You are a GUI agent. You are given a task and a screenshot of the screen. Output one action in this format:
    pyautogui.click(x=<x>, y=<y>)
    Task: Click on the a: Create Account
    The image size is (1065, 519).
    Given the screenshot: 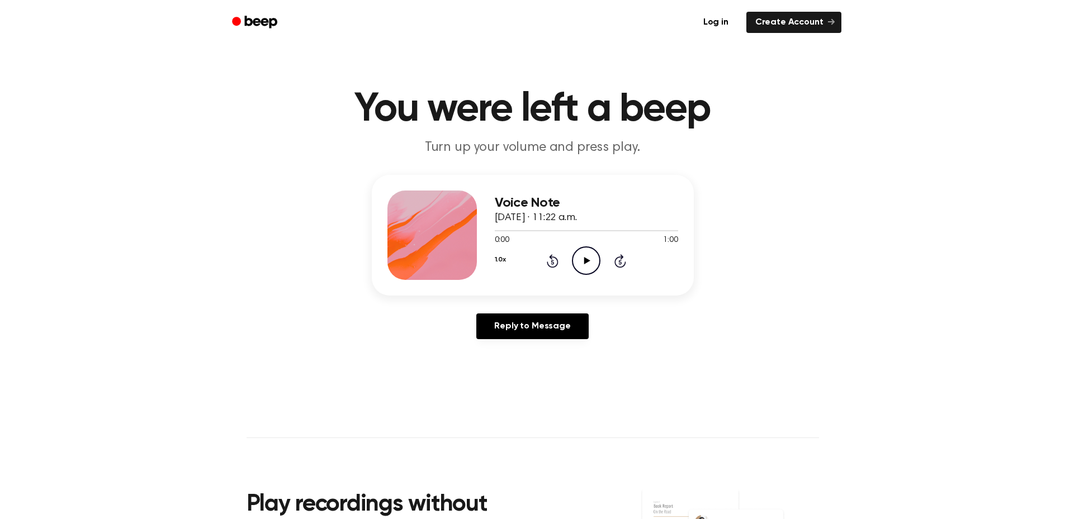 What is the action you would take?
    pyautogui.click(x=794, y=22)
    